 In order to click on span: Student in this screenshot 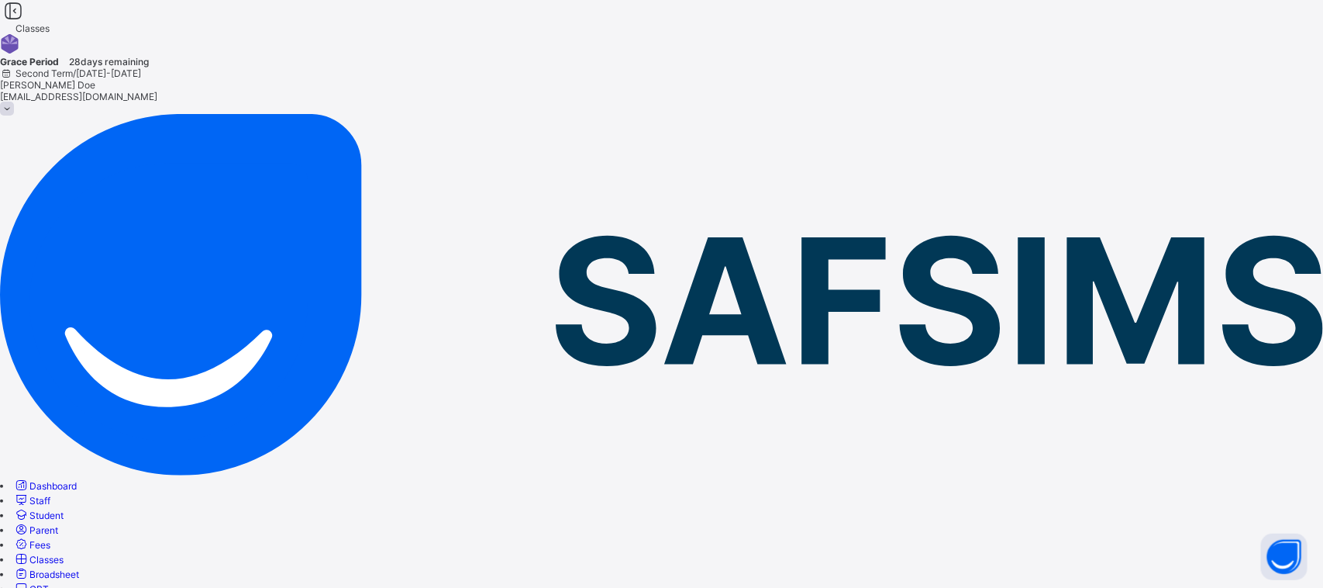, I will do `click(47, 515)`.